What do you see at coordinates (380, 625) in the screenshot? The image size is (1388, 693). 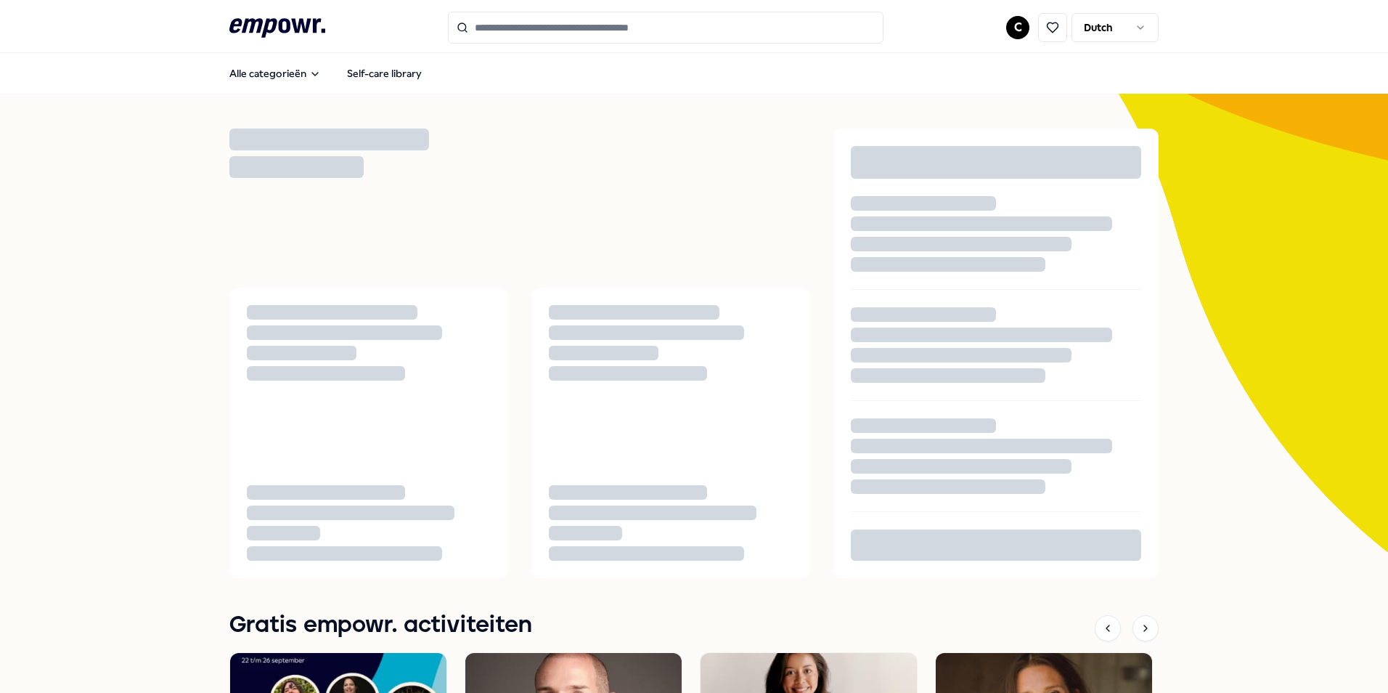 I see `h1: Gratis empowr. activiteiten` at bounding box center [380, 625].